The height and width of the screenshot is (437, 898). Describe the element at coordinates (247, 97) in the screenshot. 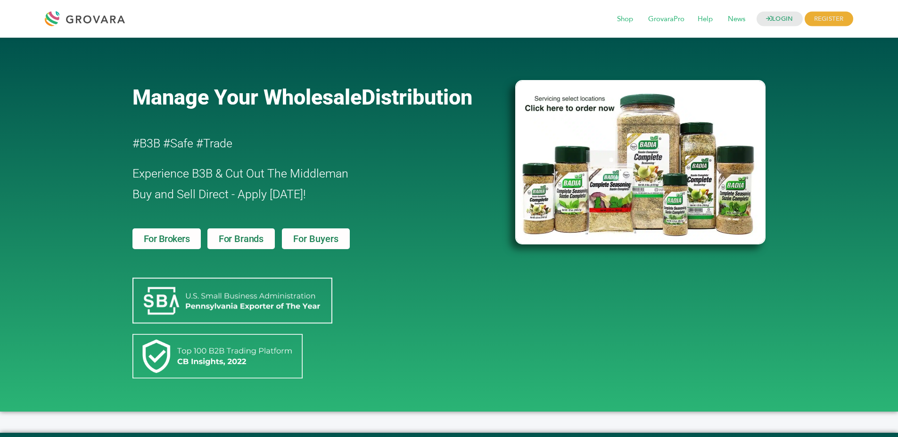

I see `span: Manage Your Wholesale` at that location.